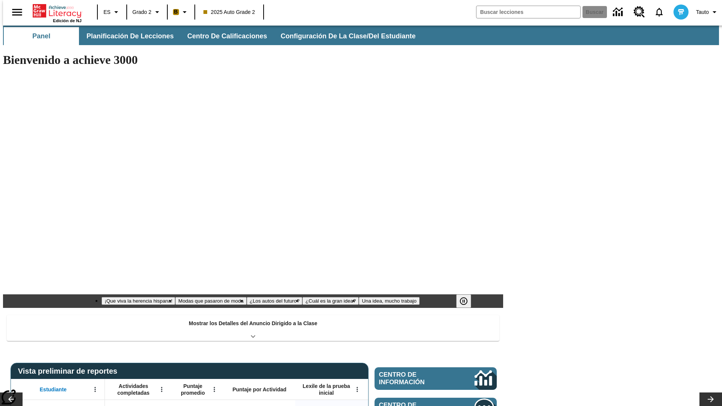  I want to click on button: Diapositiva 3 ¿Los autos del futuro?, so click(275, 301).